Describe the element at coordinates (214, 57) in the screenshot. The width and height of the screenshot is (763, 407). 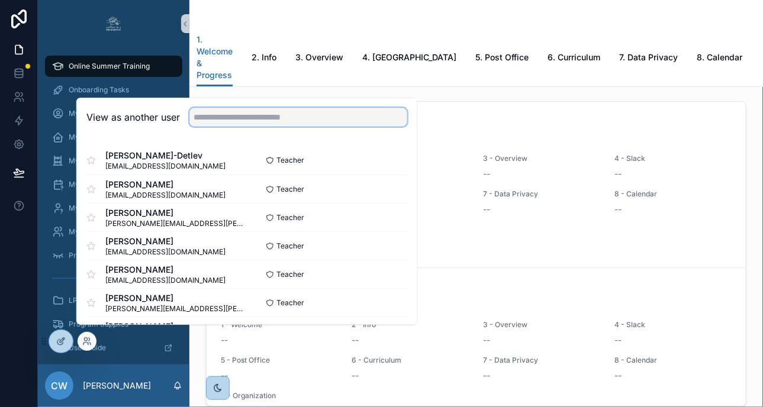
I see `span: 1. Welcome & Progress` at that location.